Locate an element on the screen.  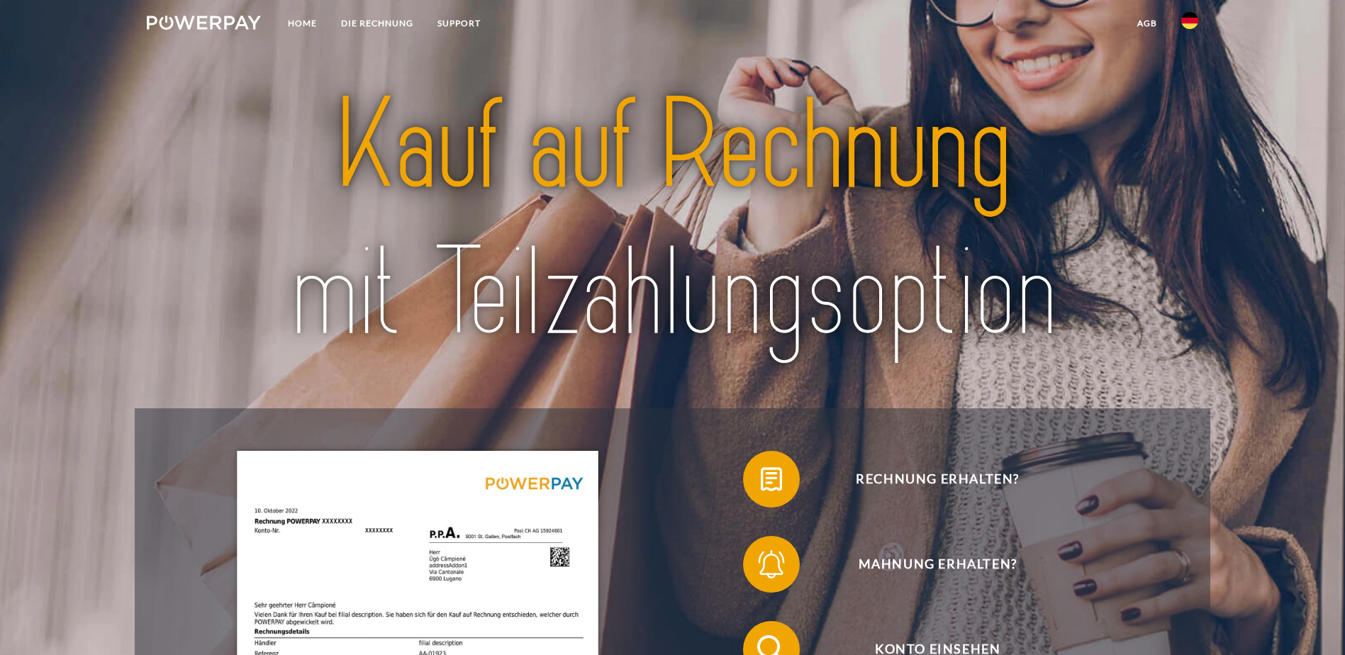
img: de is located at coordinates (1190, 21).